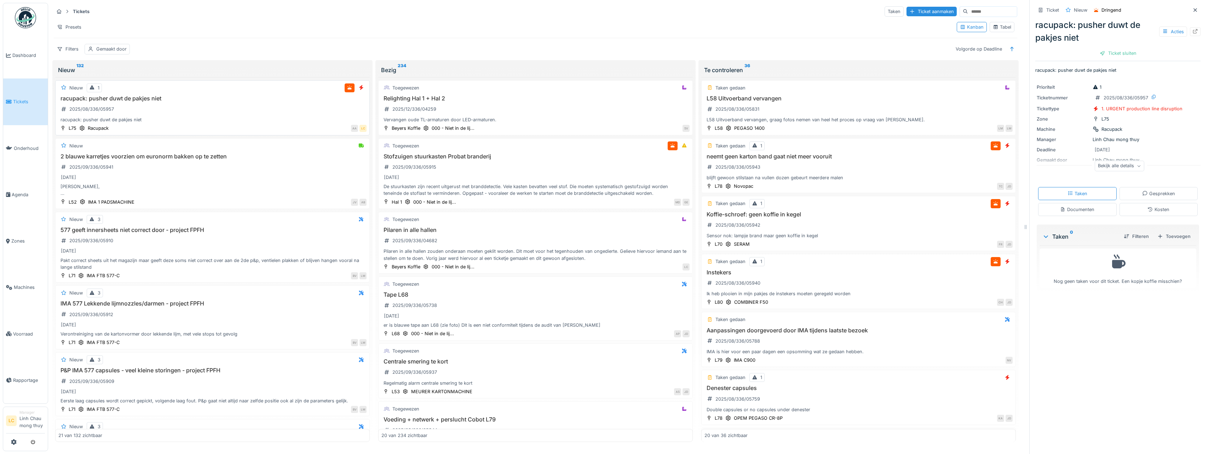 The image size is (1209, 454). What do you see at coordinates (406, 267) in the screenshot?
I see `div: Beyers Koffie` at bounding box center [406, 267].